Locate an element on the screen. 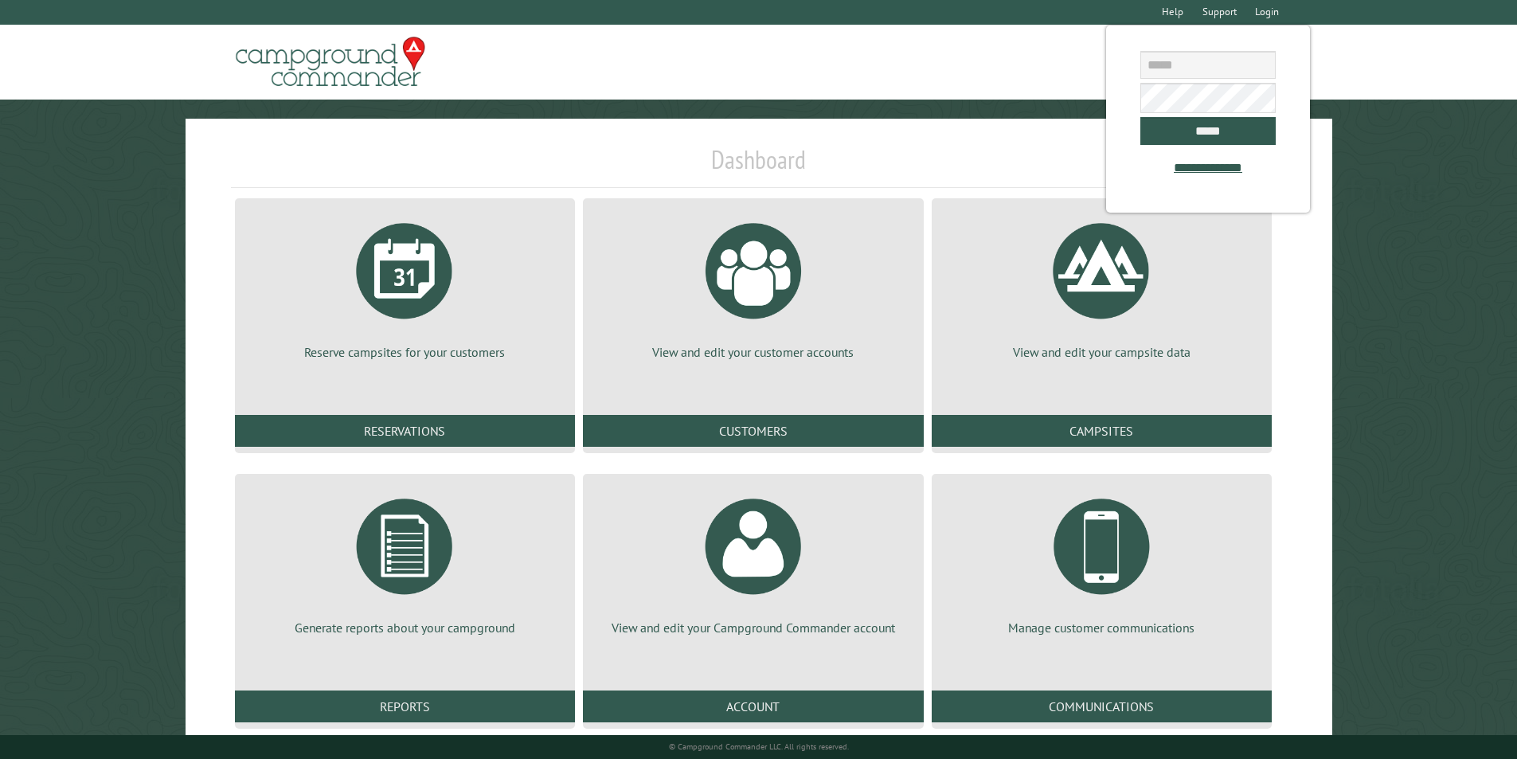 The image size is (1517, 759). a: Communications is located at coordinates (1101, 706).